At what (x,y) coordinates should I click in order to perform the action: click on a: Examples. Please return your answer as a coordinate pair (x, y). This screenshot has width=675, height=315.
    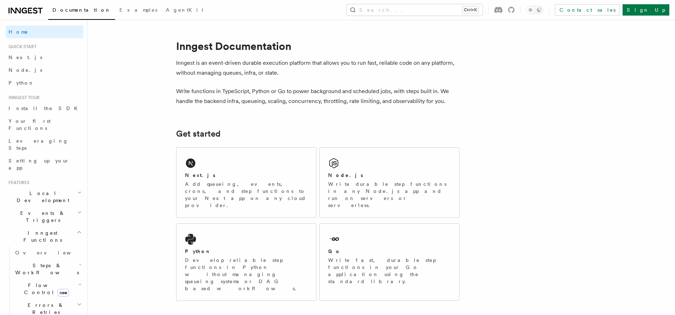
    Looking at the image, I should click on (138, 11).